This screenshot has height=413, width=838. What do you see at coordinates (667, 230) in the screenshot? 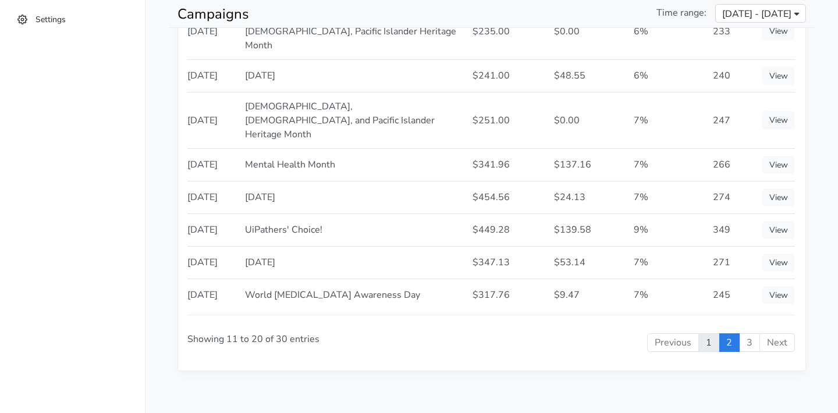
I see `td: 9%` at bounding box center [667, 230].